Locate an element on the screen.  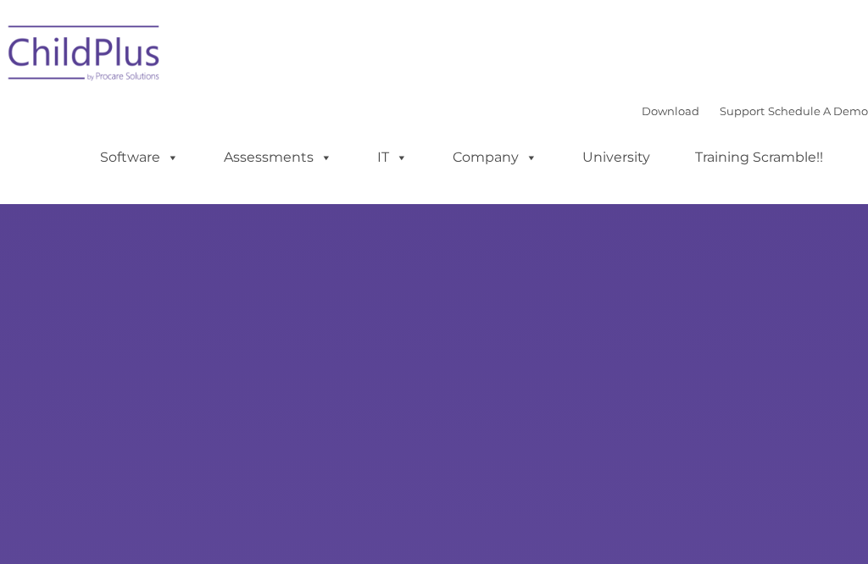
a: Support is located at coordinates (741, 111).